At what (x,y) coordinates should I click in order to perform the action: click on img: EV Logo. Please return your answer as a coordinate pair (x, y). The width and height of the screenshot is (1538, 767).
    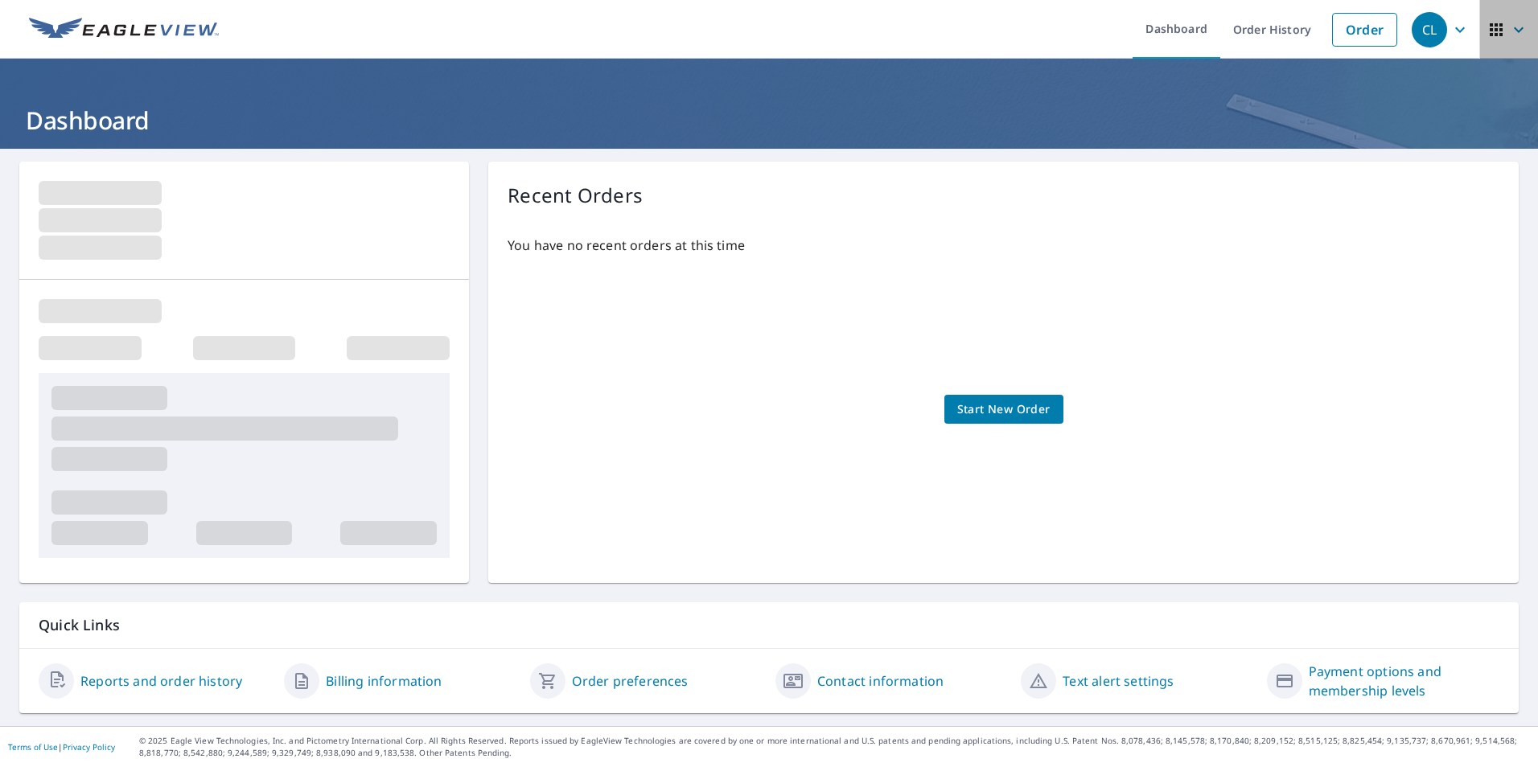
    Looking at the image, I should click on (124, 30).